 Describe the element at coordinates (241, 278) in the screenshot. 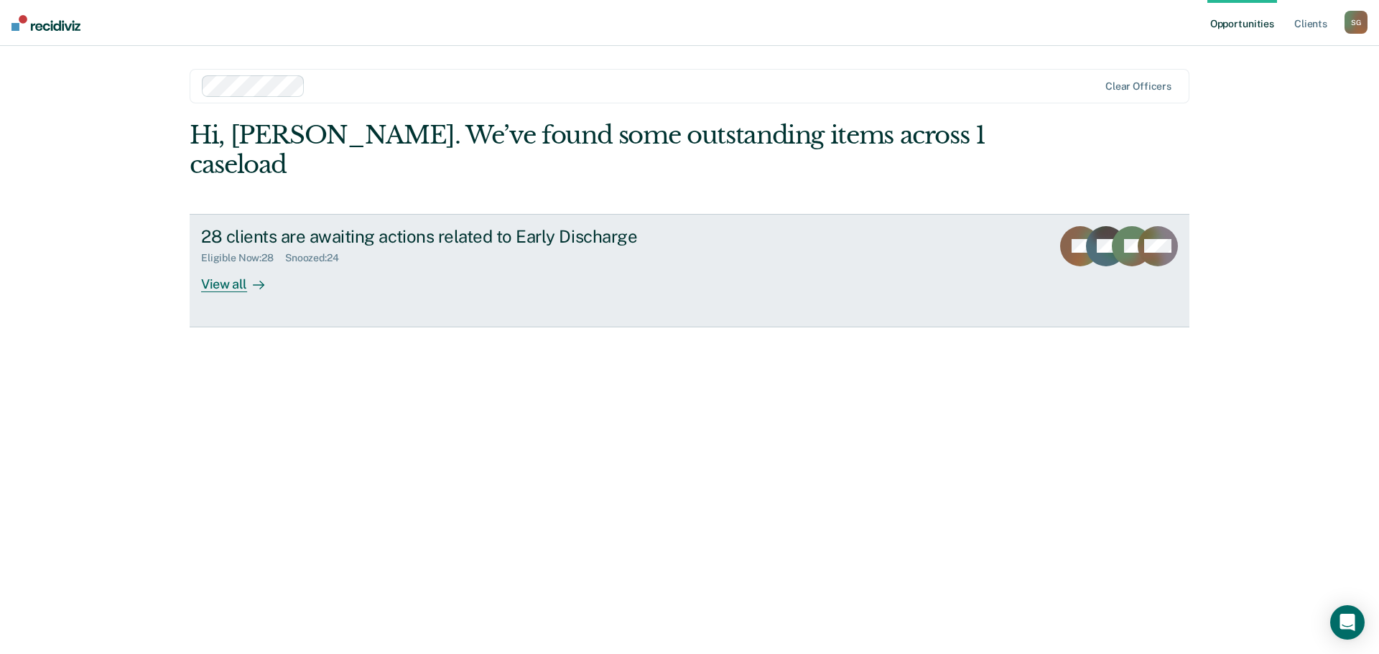

I see `div: View all` at that location.